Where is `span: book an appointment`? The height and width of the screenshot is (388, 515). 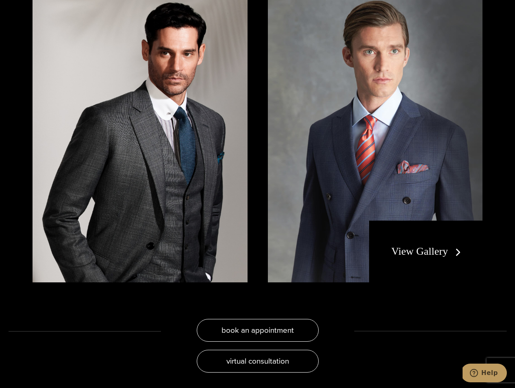 span: book an appointment is located at coordinates (258, 330).